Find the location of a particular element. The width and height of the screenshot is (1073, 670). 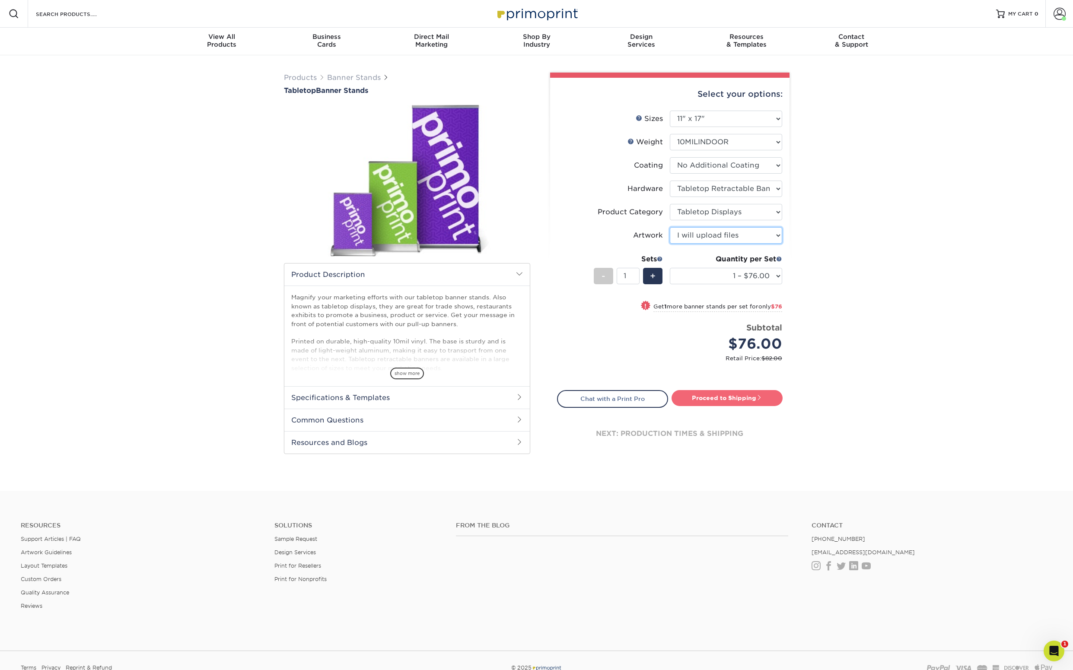

span: only is located at coordinates (770, 306).